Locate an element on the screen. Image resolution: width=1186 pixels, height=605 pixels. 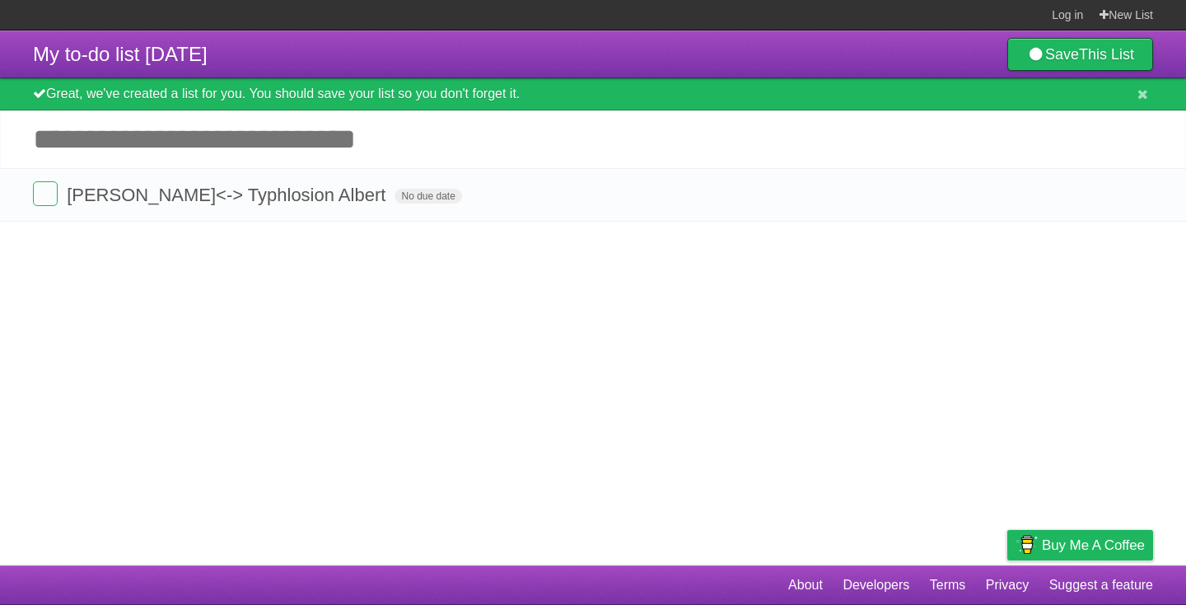
label: Done is located at coordinates (45, 194).